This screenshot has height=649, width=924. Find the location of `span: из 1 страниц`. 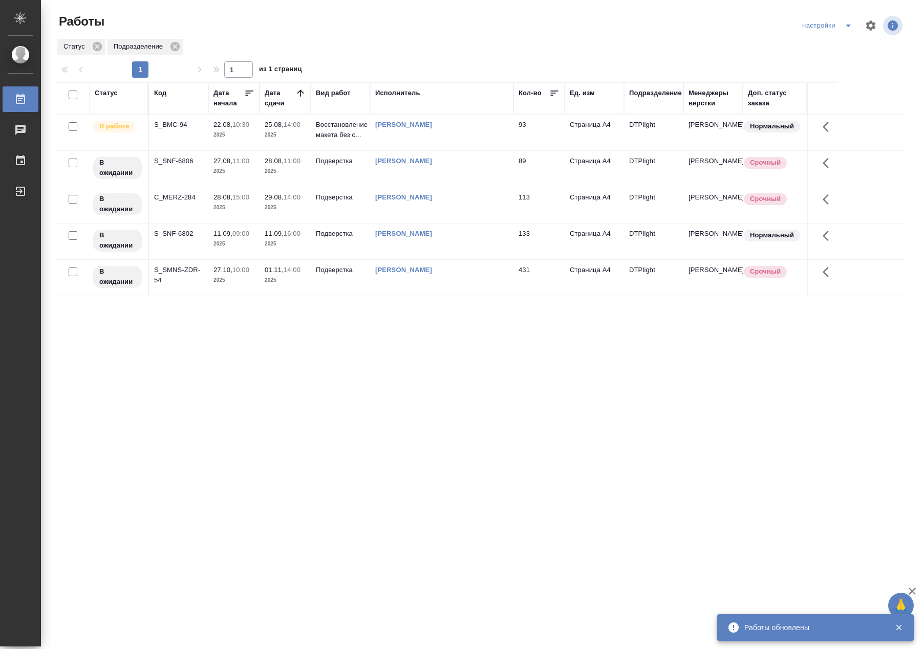

span: из 1 страниц is located at coordinates (280, 70).